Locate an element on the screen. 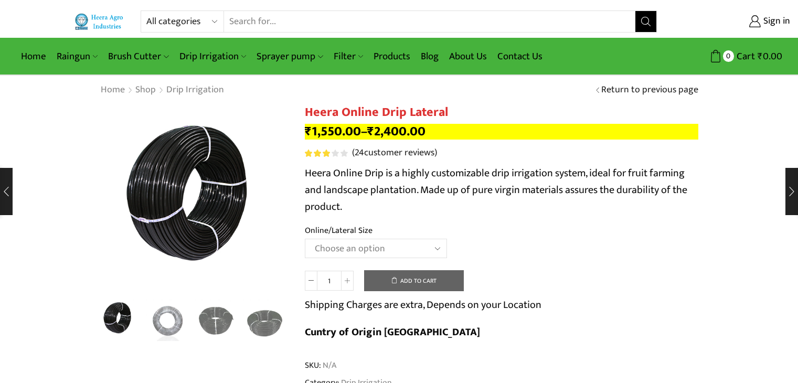 The image size is (798, 383). a: Contact Us is located at coordinates (520, 56).